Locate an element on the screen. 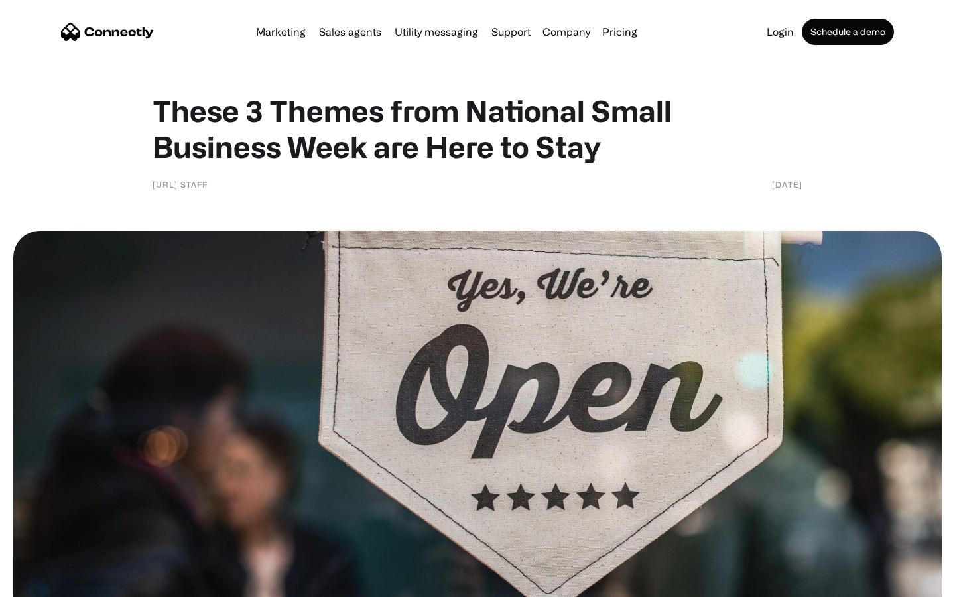 This screenshot has height=597, width=955. div: Company is located at coordinates (566, 32).